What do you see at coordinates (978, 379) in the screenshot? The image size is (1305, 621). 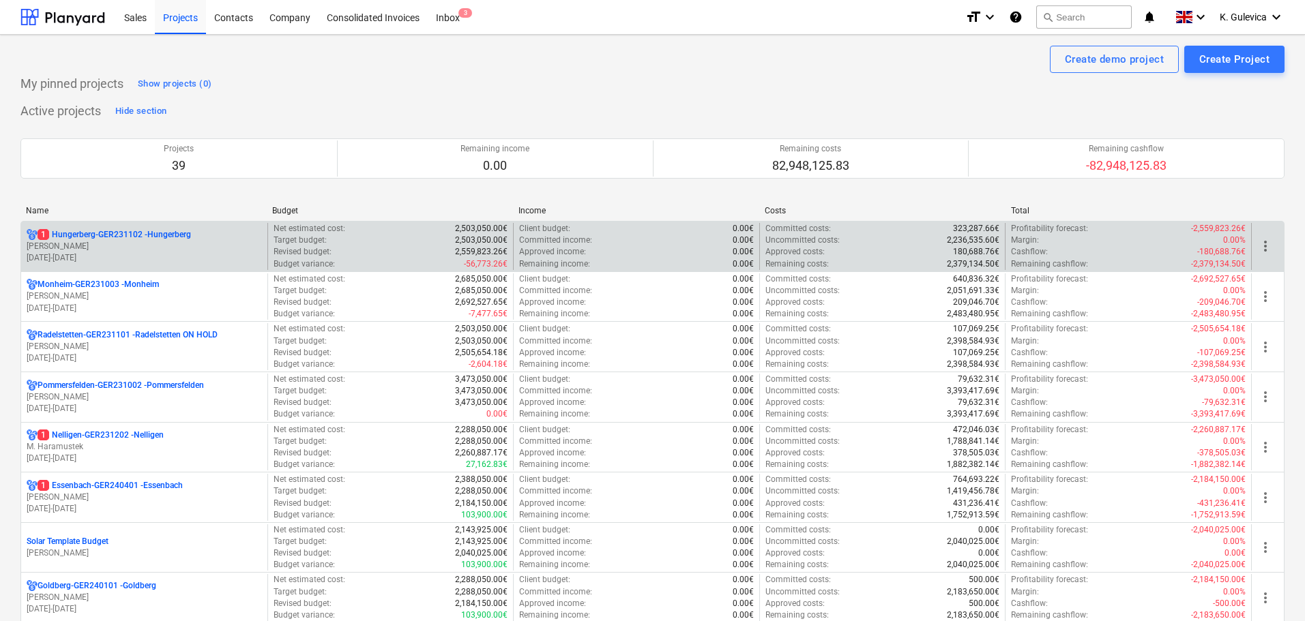 I see `p: 79,632.31€` at bounding box center [978, 379].